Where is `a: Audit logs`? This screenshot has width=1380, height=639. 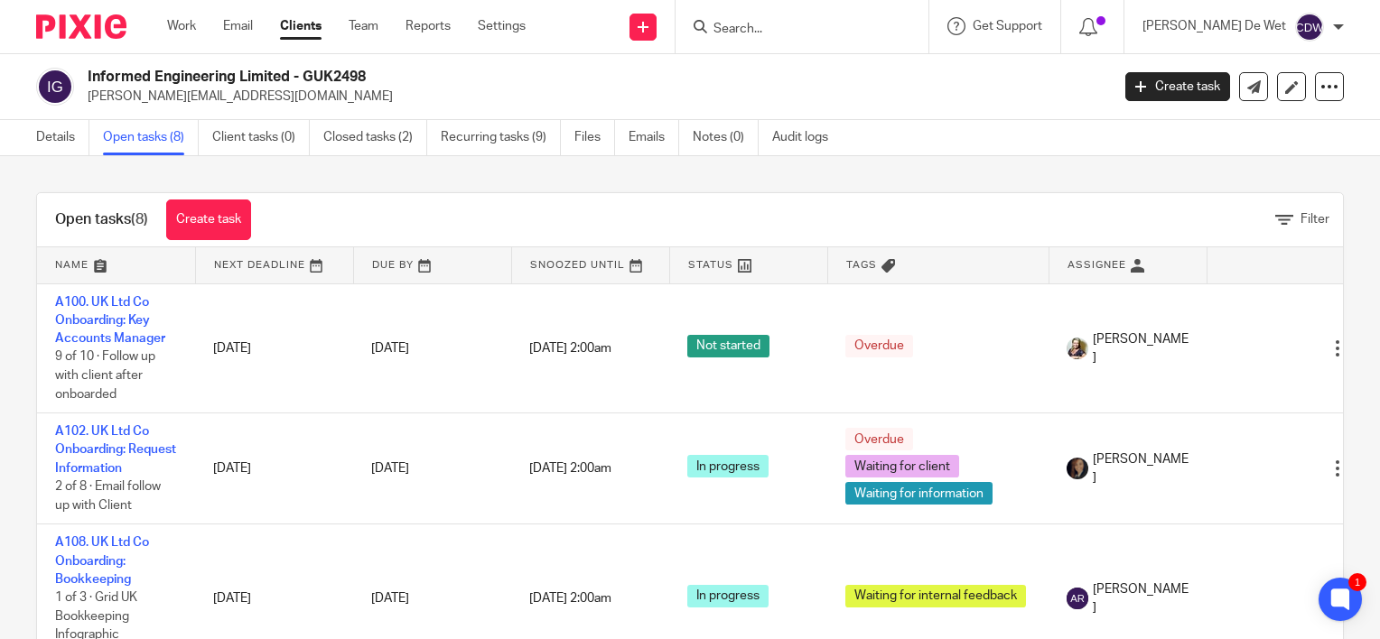 a: Audit logs is located at coordinates (806, 137).